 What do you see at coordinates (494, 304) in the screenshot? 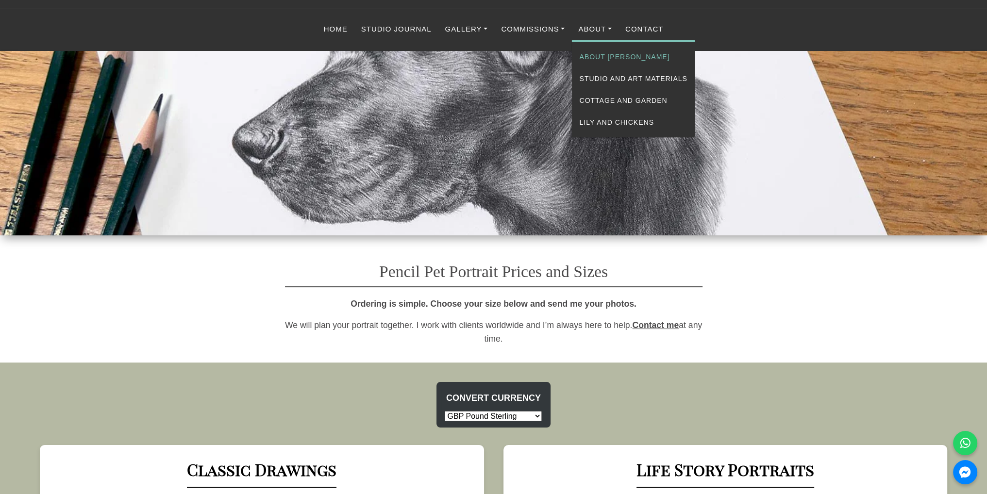
I see `p: Ordering is simple. Choose your size below and send me your photos.` at bounding box center [494, 304].